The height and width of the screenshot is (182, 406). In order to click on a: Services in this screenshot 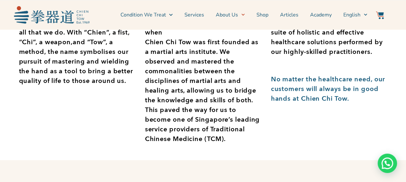, I will do `click(194, 15)`.